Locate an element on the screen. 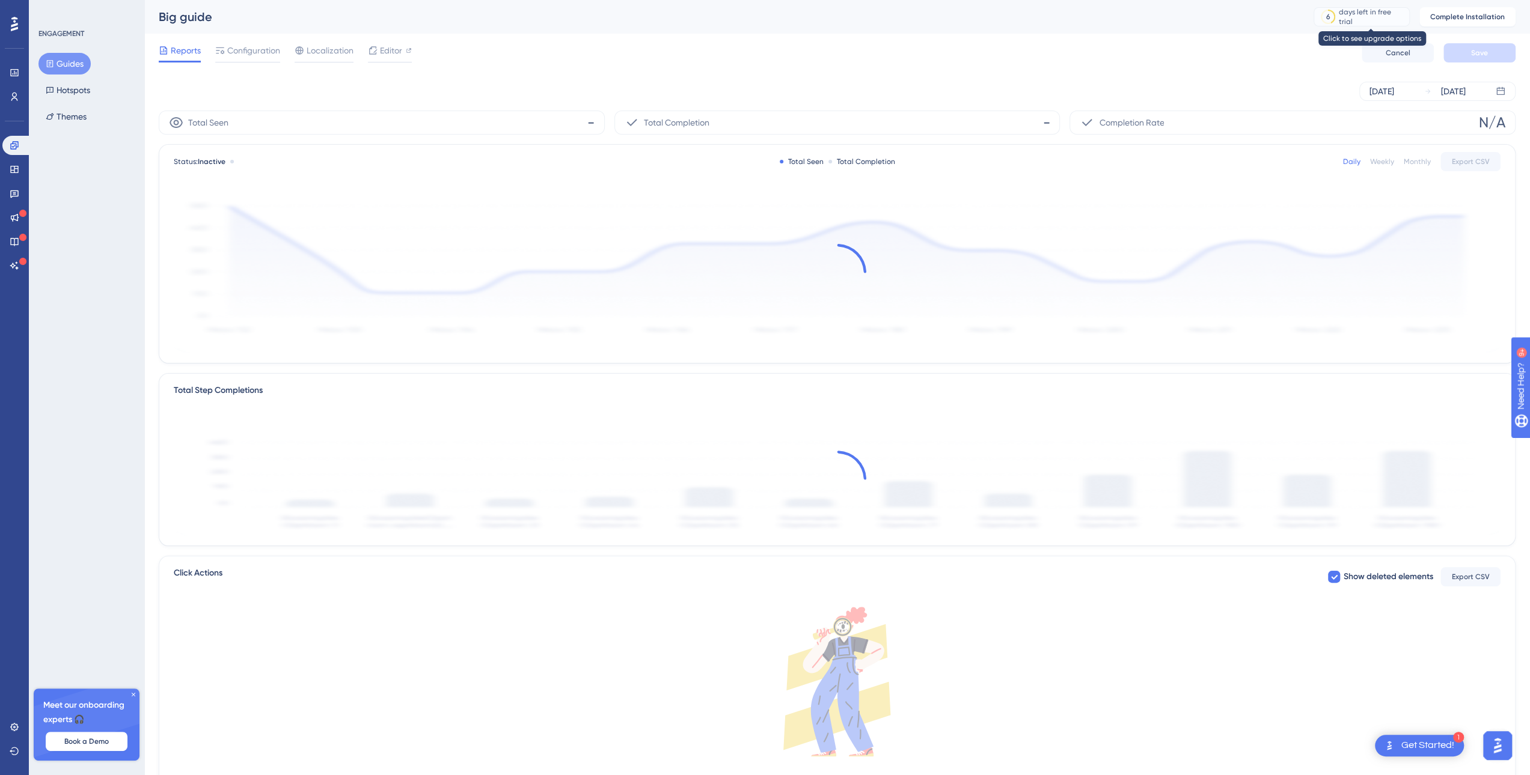  span: Click Actions is located at coordinates (198, 577).